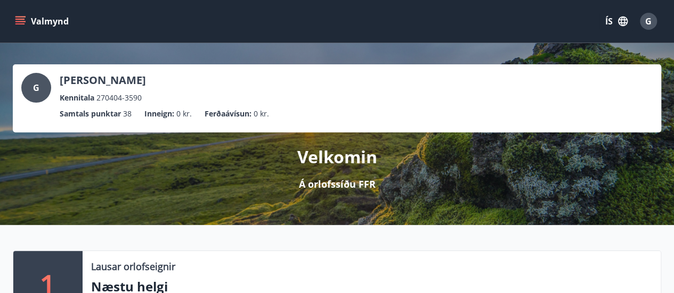  I want to click on button: menu, so click(43, 21).